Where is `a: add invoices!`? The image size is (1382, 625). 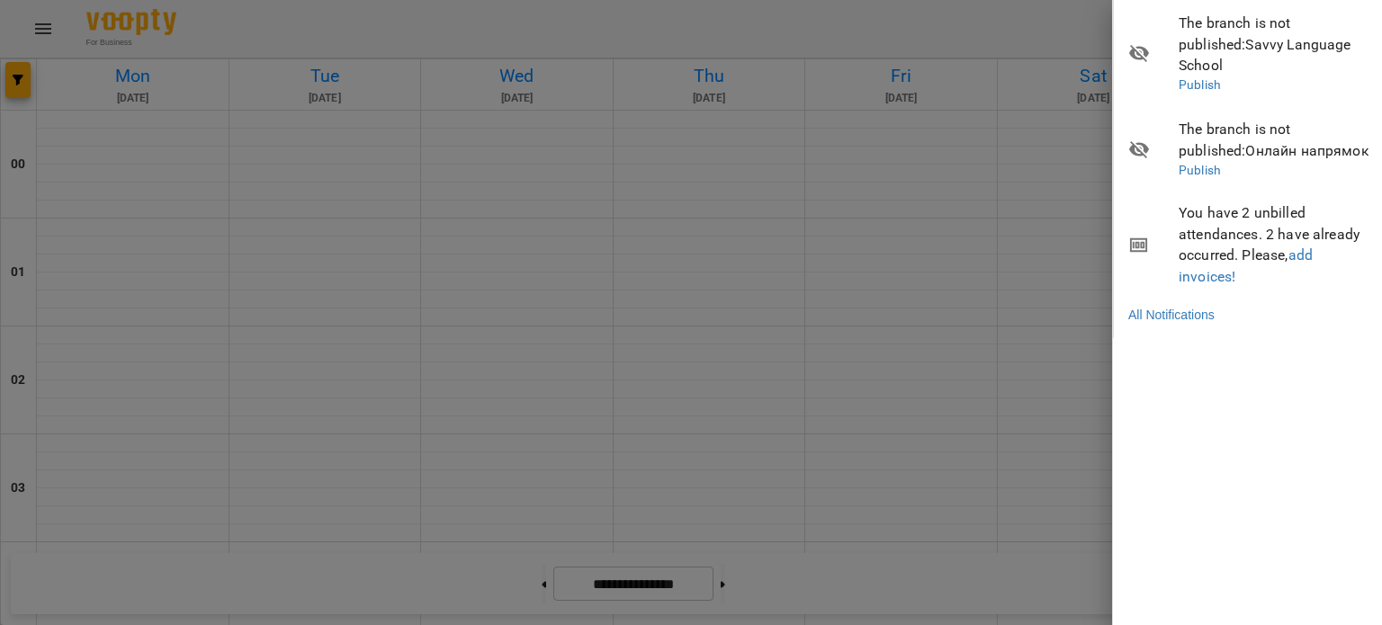 a: add invoices! is located at coordinates (1245, 265).